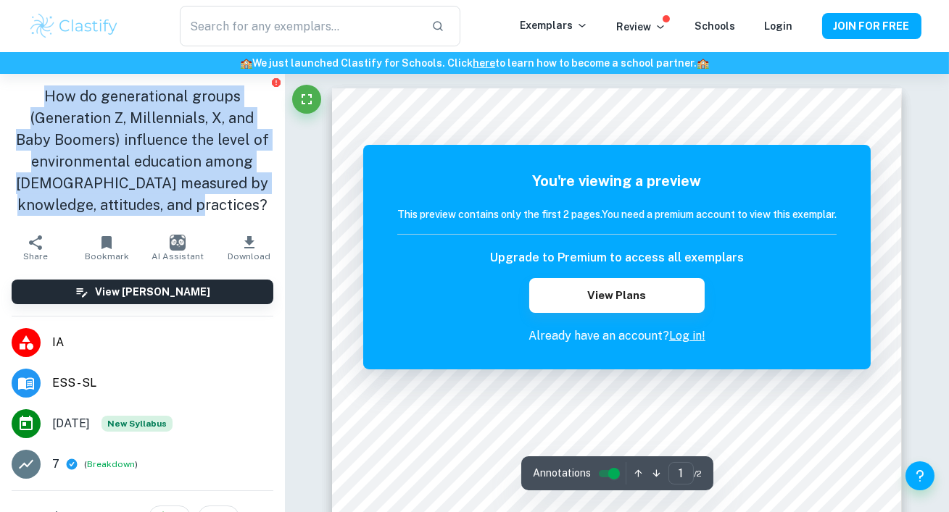 This screenshot has width=949, height=512. Describe the element at coordinates (276, 82) in the screenshot. I see `button: Report issue` at that location.